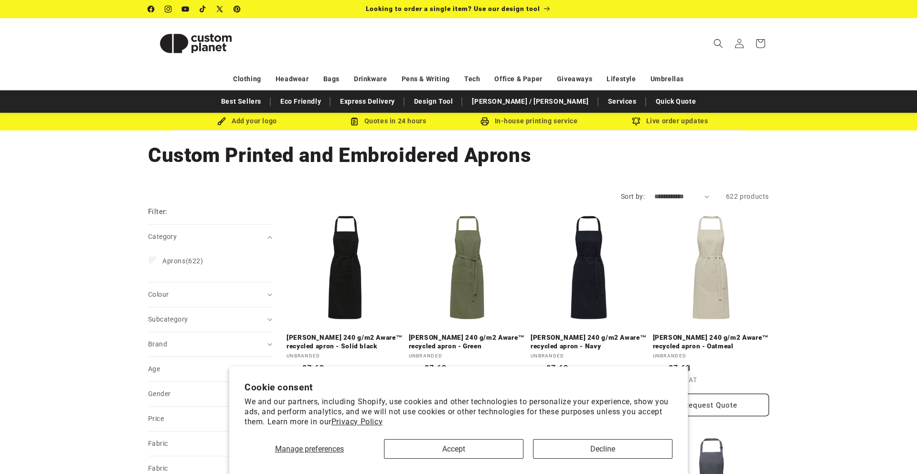  Describe the element at coordinates (196, 43) in the screenshot. I see `img: Custom Planet` at that location.